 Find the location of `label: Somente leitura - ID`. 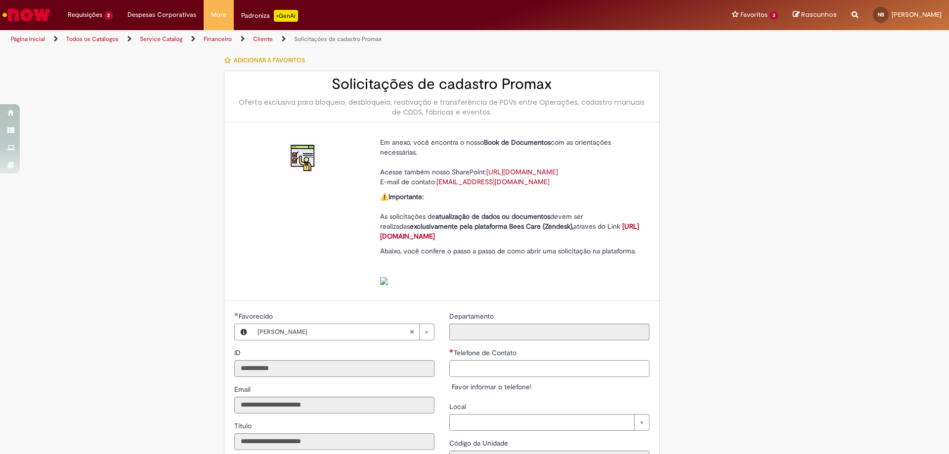

label: Somente leitura - ID is located at coordinates (238, 353).